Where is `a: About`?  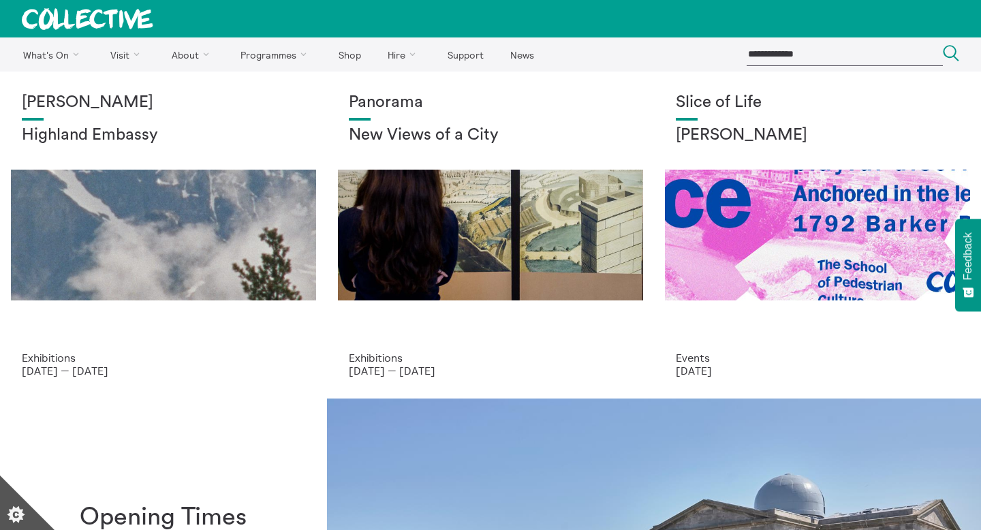
a: About is located at coordinates (193, 54).